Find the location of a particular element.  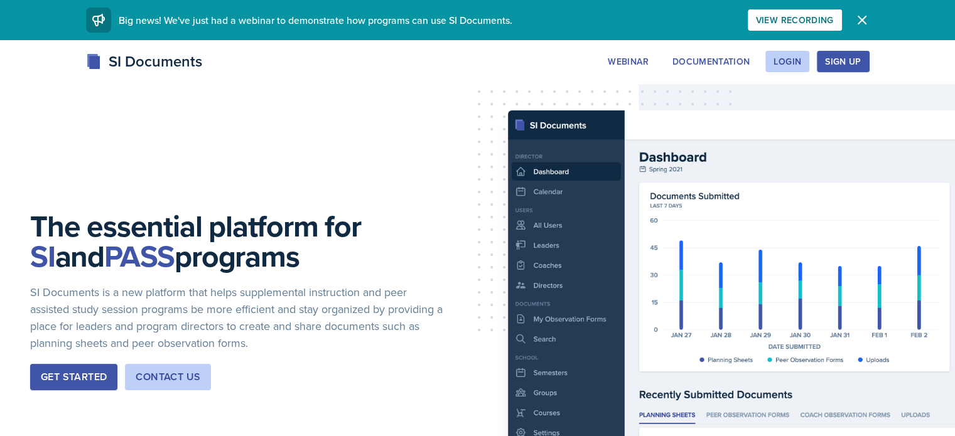

button: Login is located at coordinates (787, 62).